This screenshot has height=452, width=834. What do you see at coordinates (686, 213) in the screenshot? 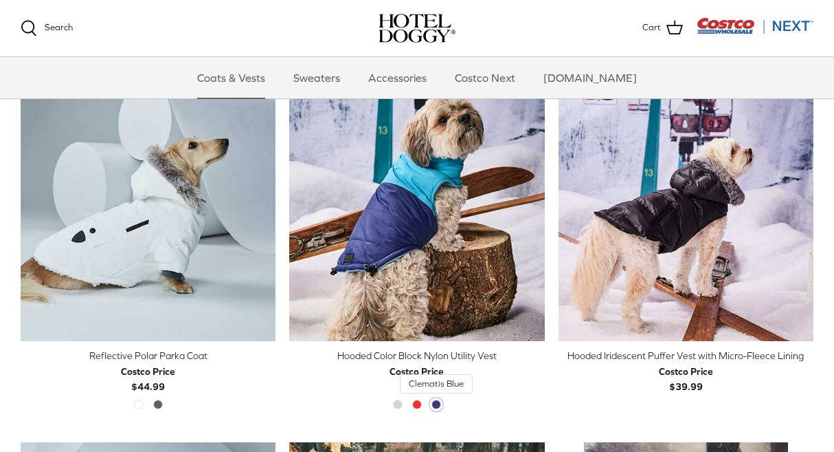
I see `a: Hooded Iridescent Puffer Vest with Micro-Fleece Lining` at bounding box center [686, 213].